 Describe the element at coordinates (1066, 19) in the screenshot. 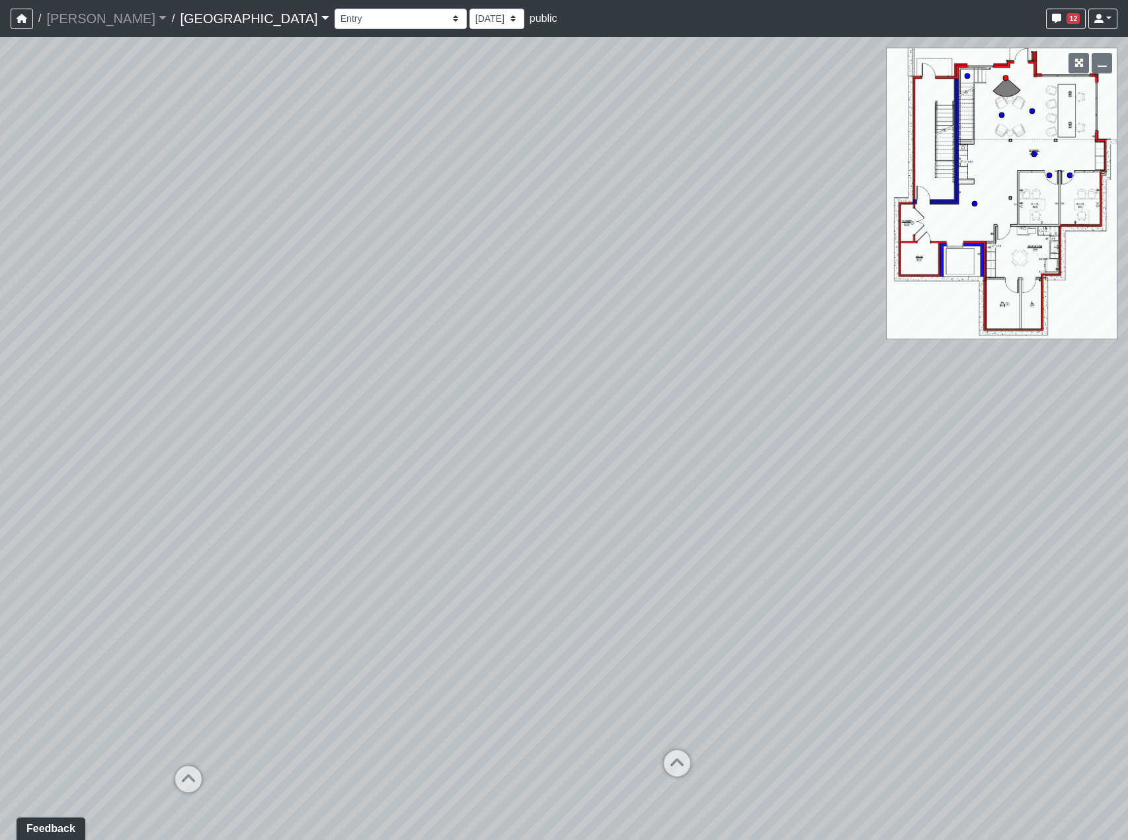

I see `button: 12` at that location.